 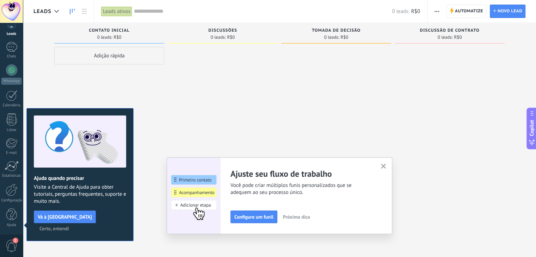 What do you see at coordinates (80, 178) in the screenshot?
I see `h2: Ajuda quando precisar` at bounding box center [80, 178].